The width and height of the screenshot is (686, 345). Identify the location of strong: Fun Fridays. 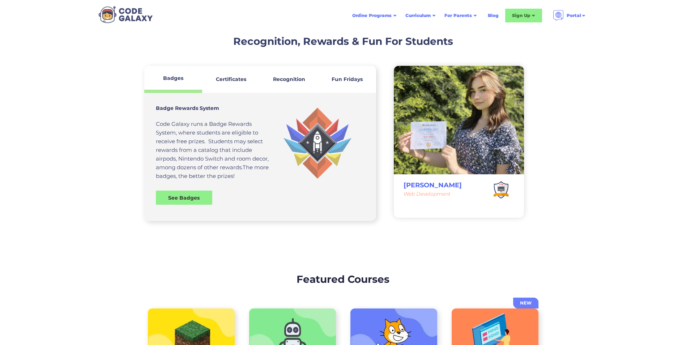
(347, 79).